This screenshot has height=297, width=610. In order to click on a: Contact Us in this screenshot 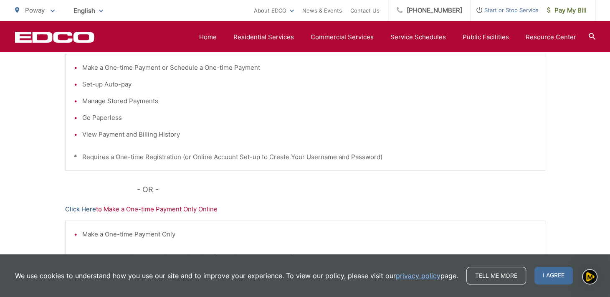, I will do `click(365, 10)`.